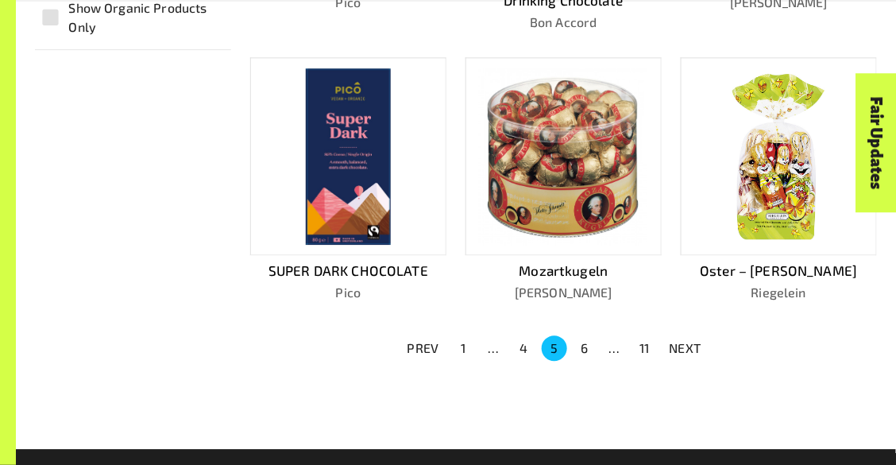 The width and height of the screenshot is (896, 465). I want to click on p: NEXT, so click(686, 348).